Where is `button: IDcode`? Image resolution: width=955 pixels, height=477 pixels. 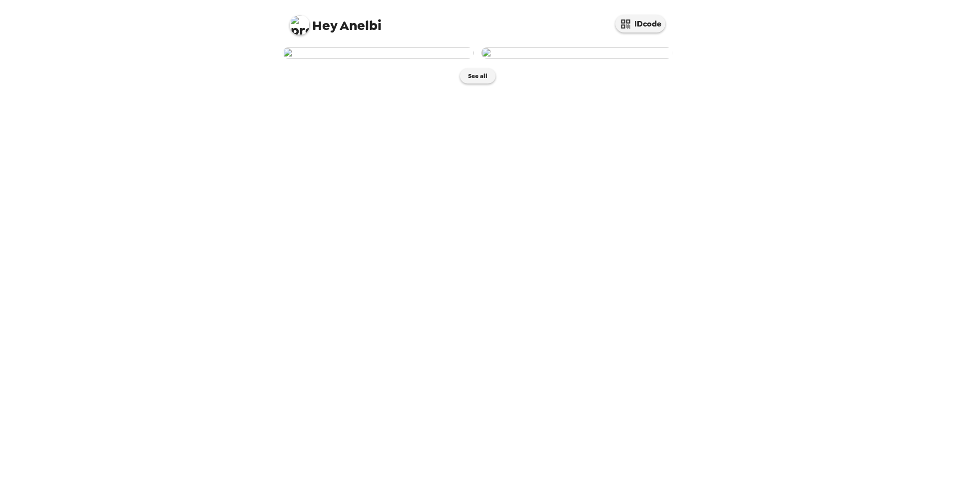
button: IDcode is located at coordinates (641, 23).